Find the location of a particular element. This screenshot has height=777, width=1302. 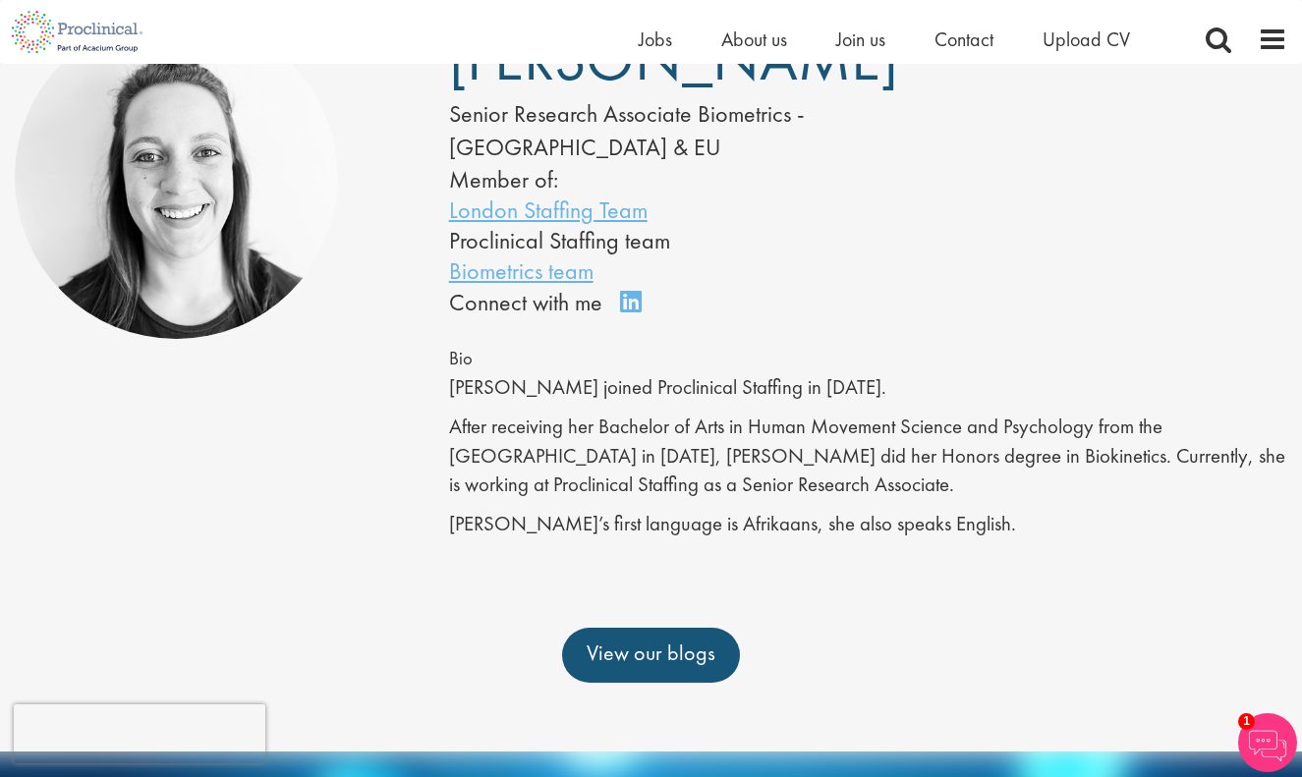

span: Upload CV is located at coordinates (1086, 39).